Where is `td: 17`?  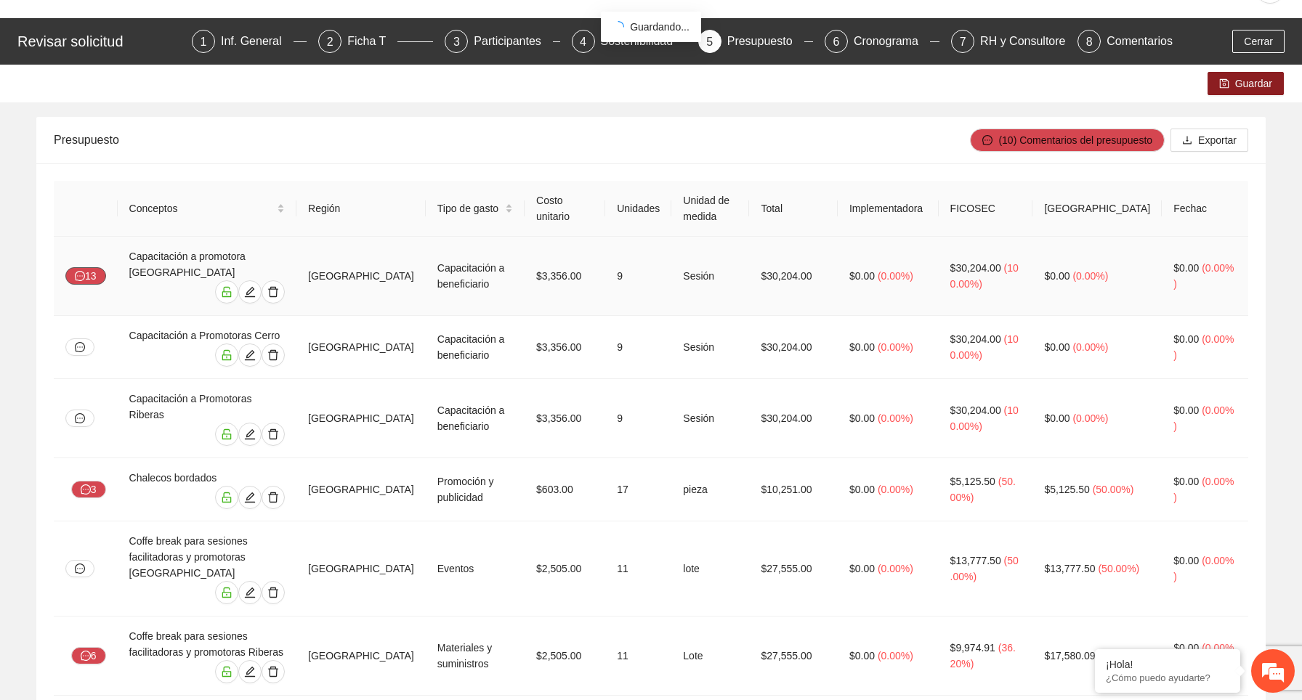
td: 17 is located at coordinates (638, 490).